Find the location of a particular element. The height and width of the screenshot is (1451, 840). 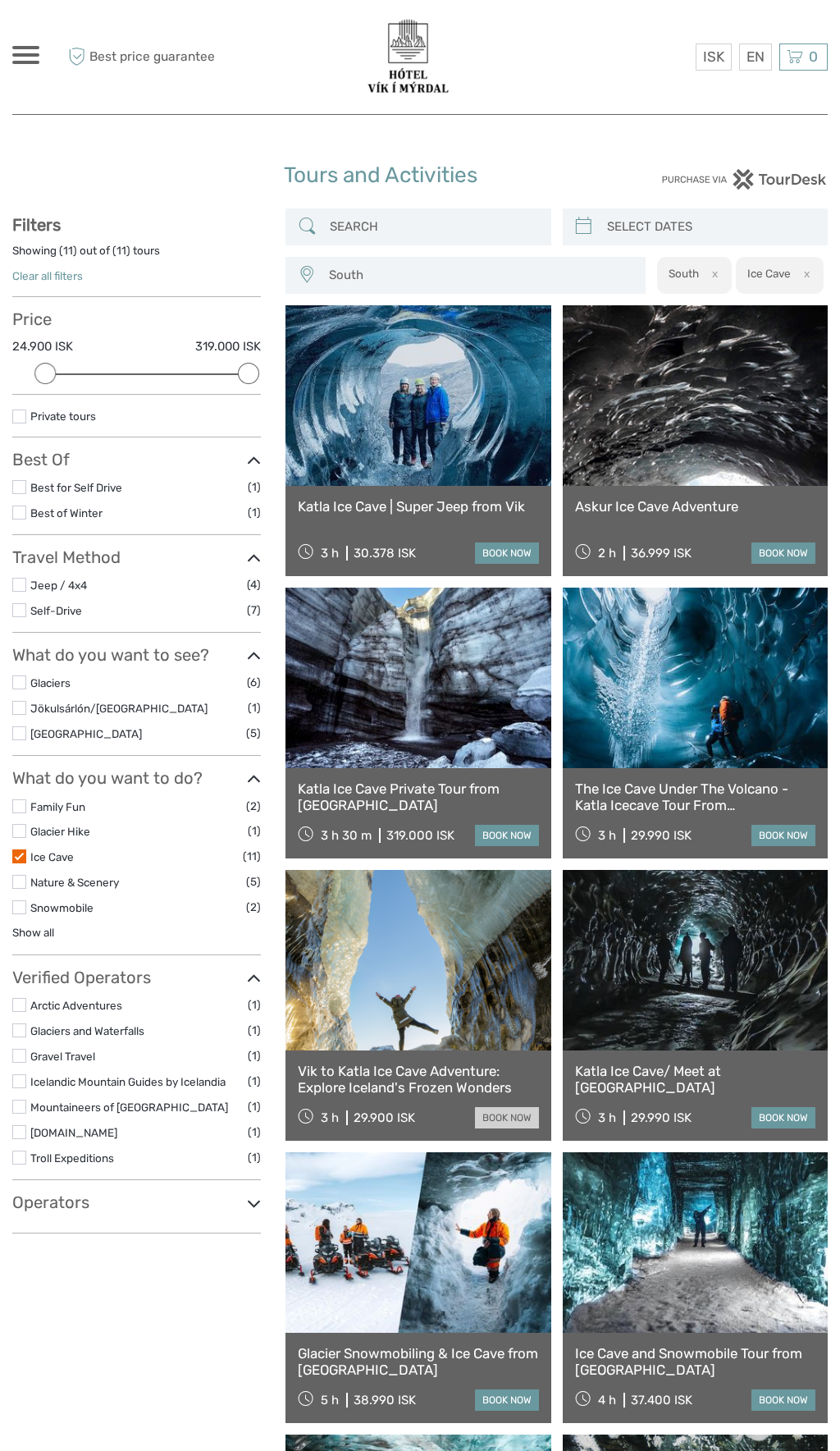

div: 319.000 ISK is located at coordinates (420, 835).